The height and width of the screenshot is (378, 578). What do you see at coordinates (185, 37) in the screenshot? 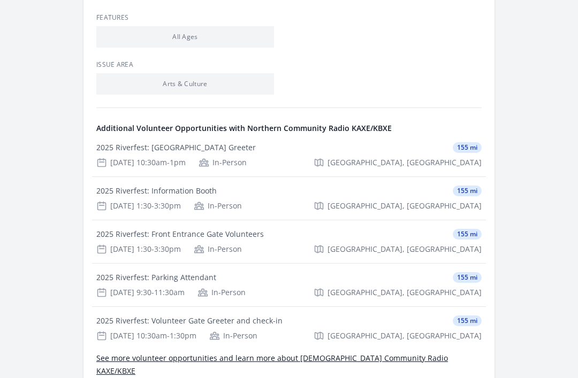
I see `li: All Ages` at bounding box center [185, 37].